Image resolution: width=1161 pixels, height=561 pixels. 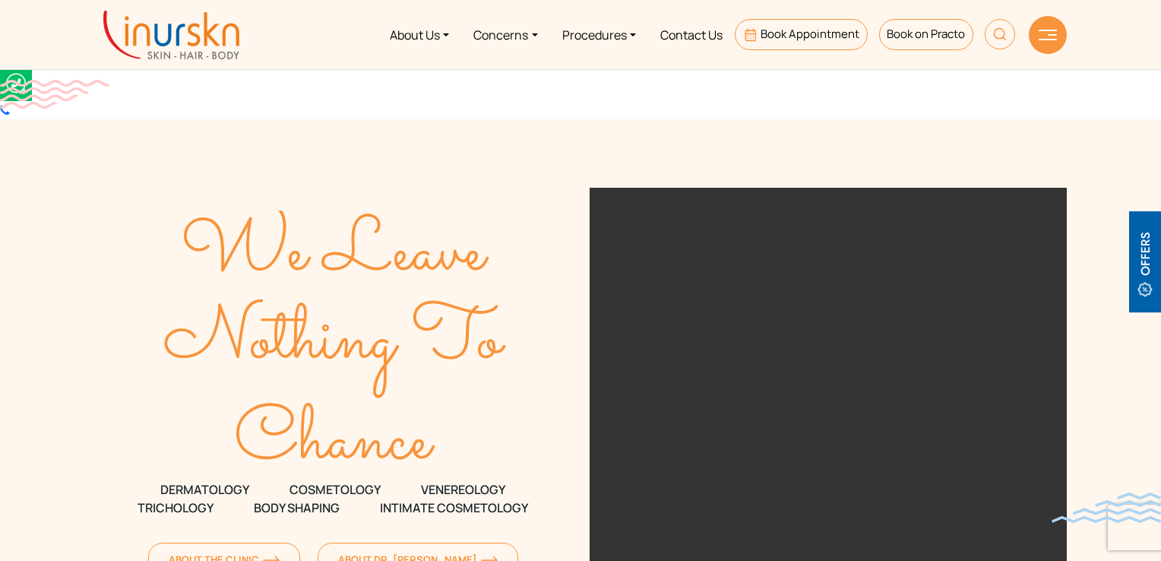 I want to click on a: Procedures, so click(x=599, y=34).